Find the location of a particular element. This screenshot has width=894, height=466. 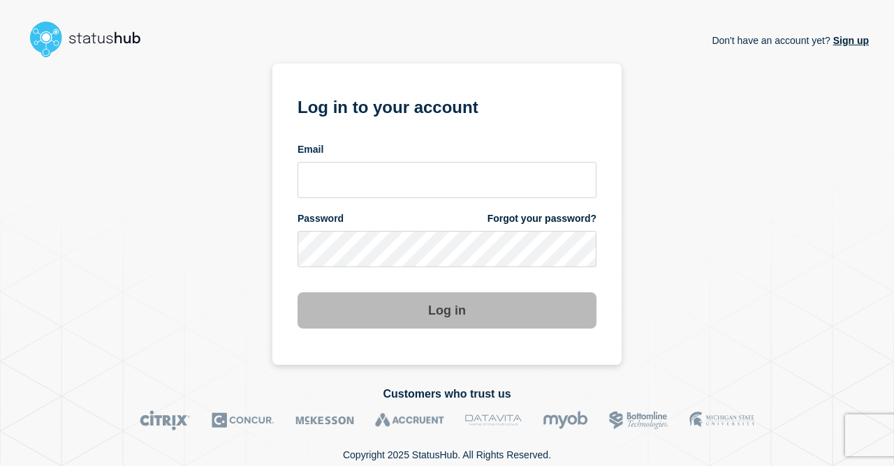

img: Citrix logo is located at coordinates (165, 420).